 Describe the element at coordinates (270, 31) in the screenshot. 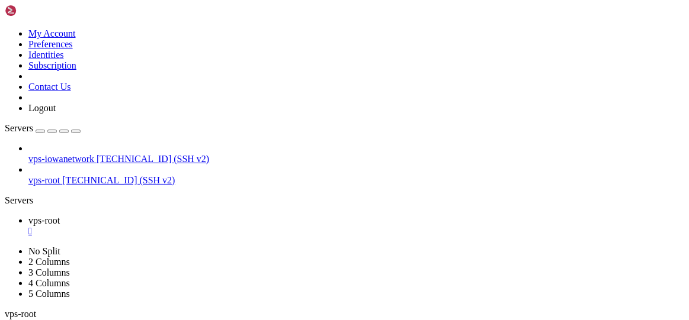

I see `x-row: Setting up alt-common-release (1.0.0-1) ...` at that location.